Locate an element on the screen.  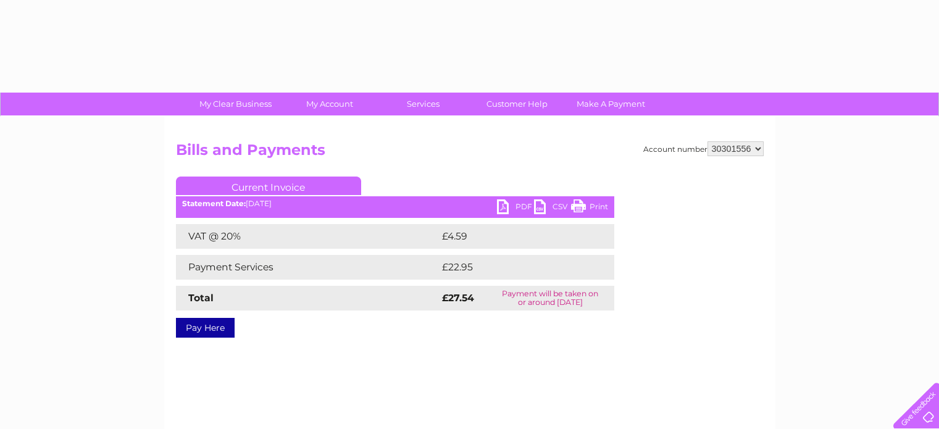
a: Pay Here is located at coordinates (205, 328).